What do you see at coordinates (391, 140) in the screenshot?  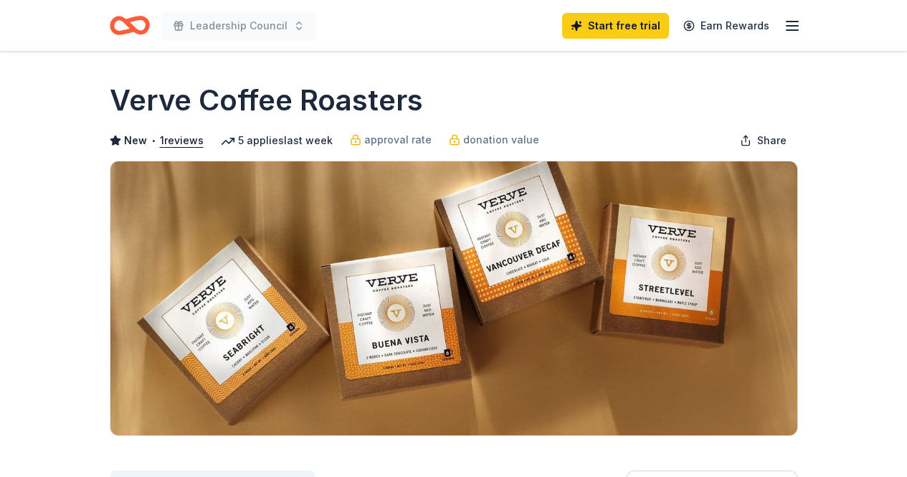 I see `a: approval rate` at bounding box center [391, 140].